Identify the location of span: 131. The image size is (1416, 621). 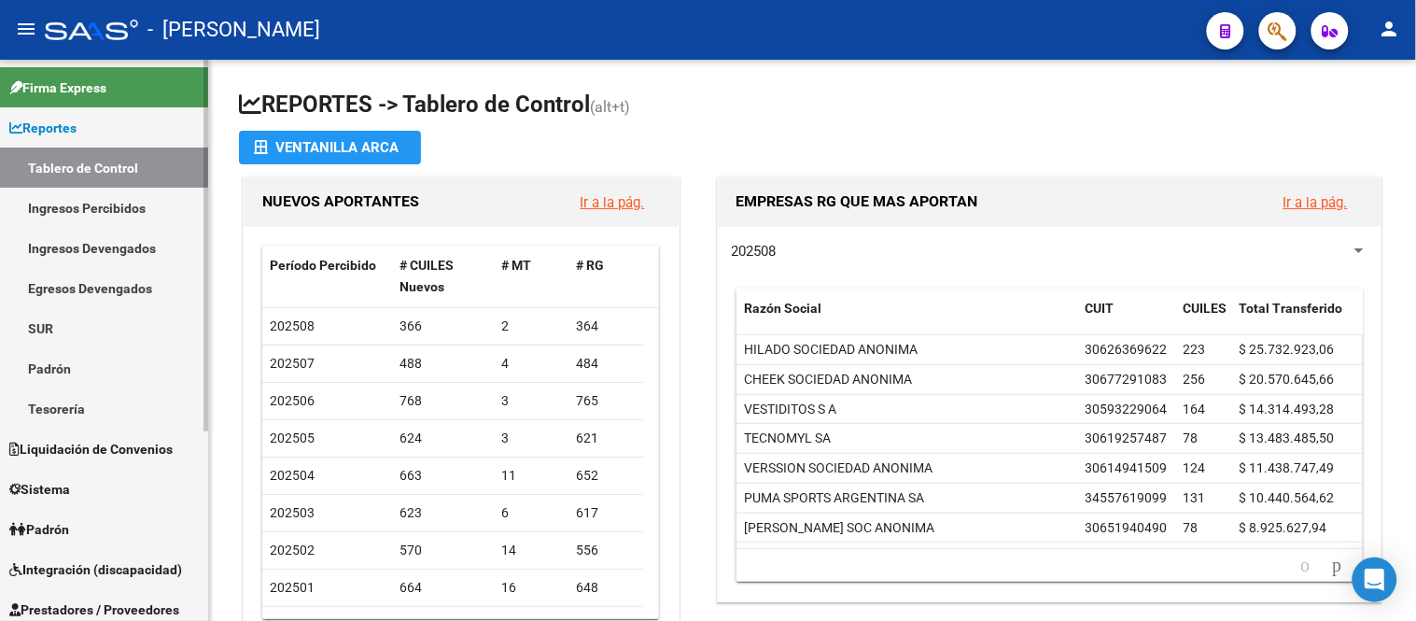
(1195, 498).